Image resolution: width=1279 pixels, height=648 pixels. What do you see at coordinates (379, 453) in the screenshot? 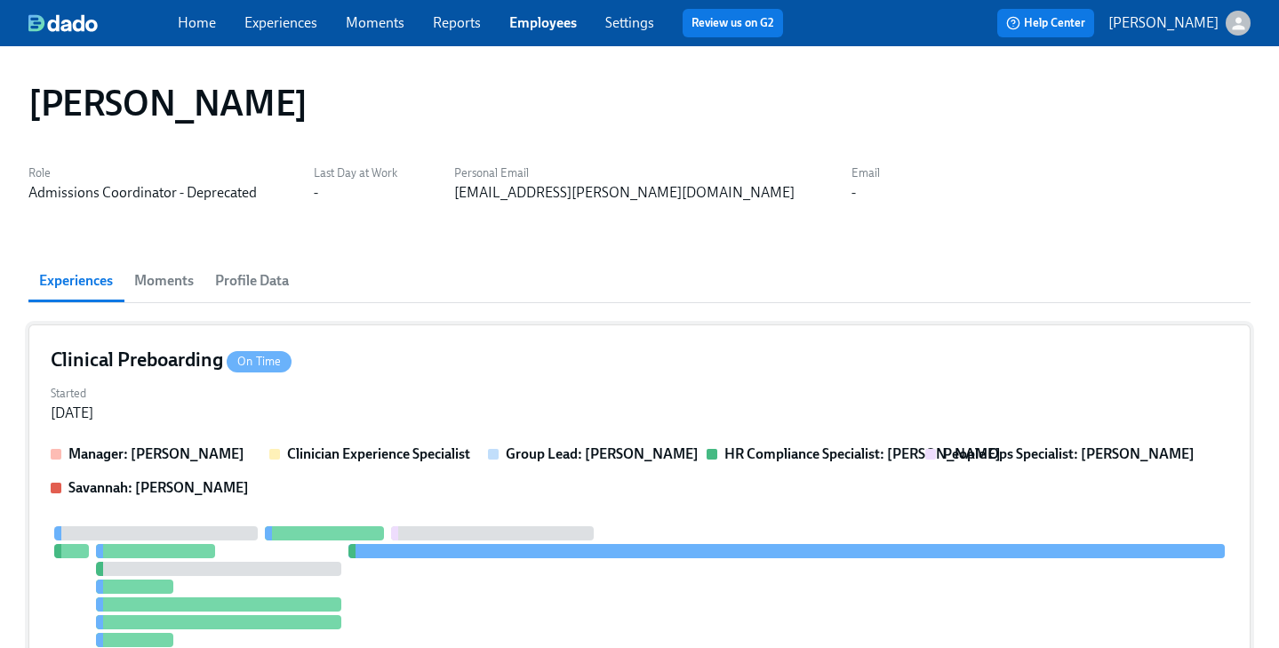
I see `strong: Clinician Experience Specialist` at bounding box center [379, 453].